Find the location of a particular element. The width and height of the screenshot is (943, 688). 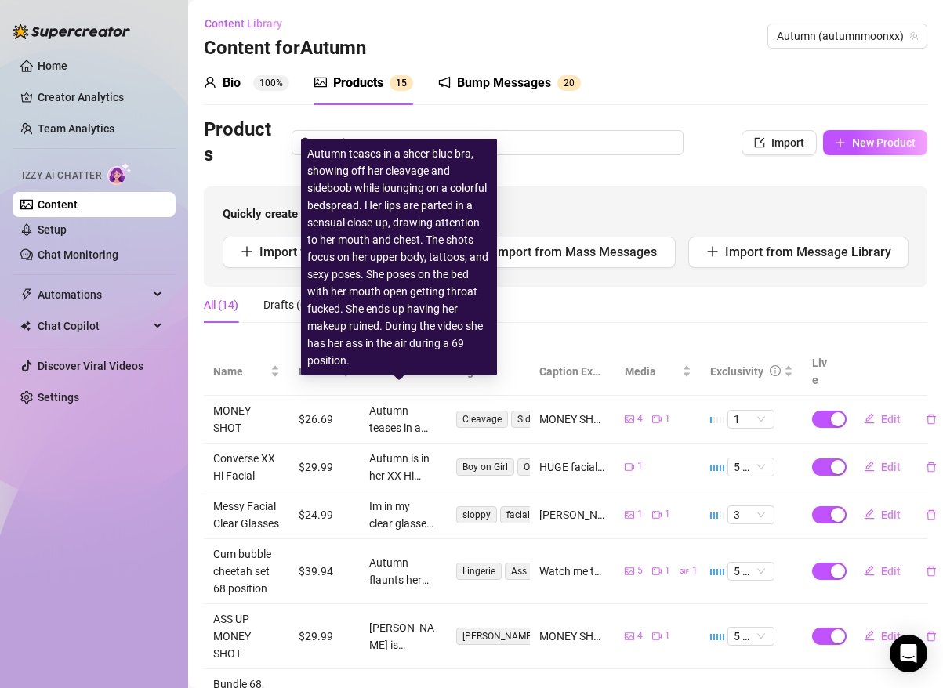

td: Cum bubble cheetah set 68 position is located at coordinates (246, 572).